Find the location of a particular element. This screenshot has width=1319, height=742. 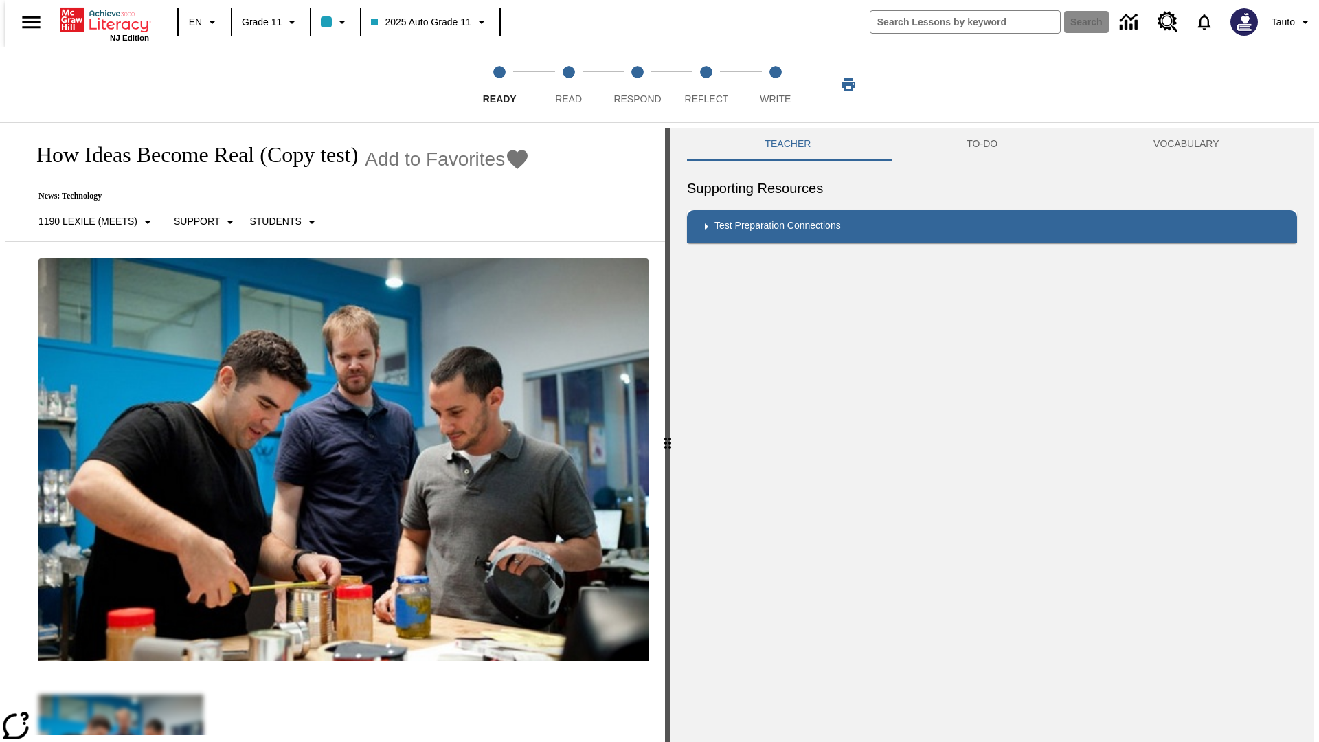

a: Notifications is located at coordinates (1205, 22).